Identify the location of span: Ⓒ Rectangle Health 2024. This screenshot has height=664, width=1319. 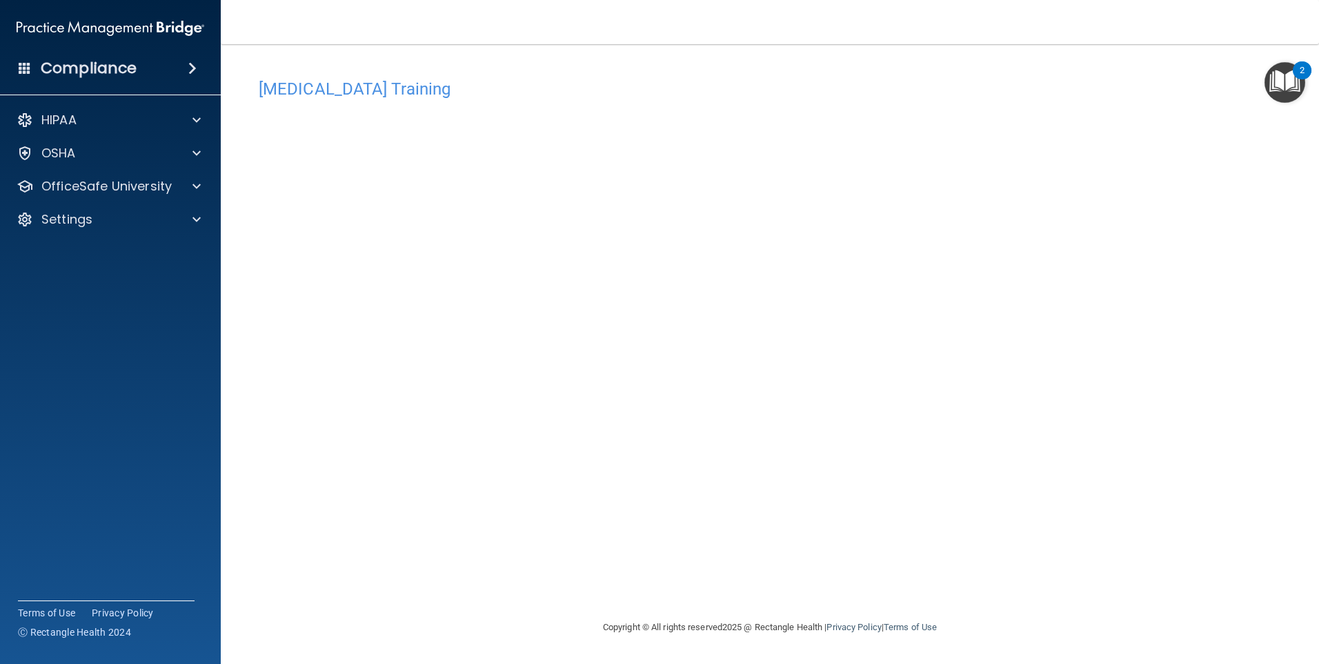
(74, 632).